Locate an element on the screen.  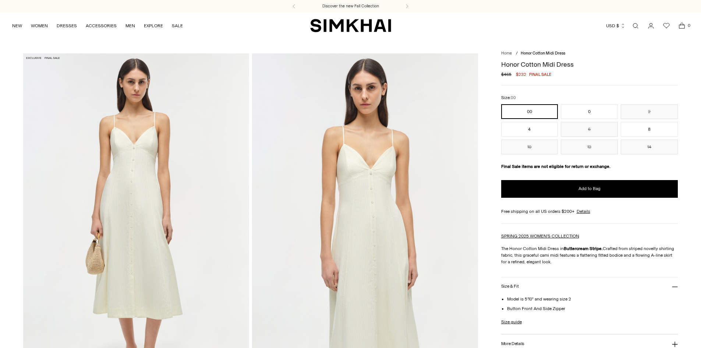
a: Wishlist is located at coordinates (666, 26).